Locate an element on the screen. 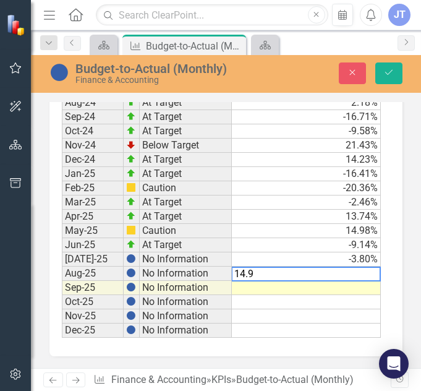  td: Dec-24 is located at coordinates (93, 160).